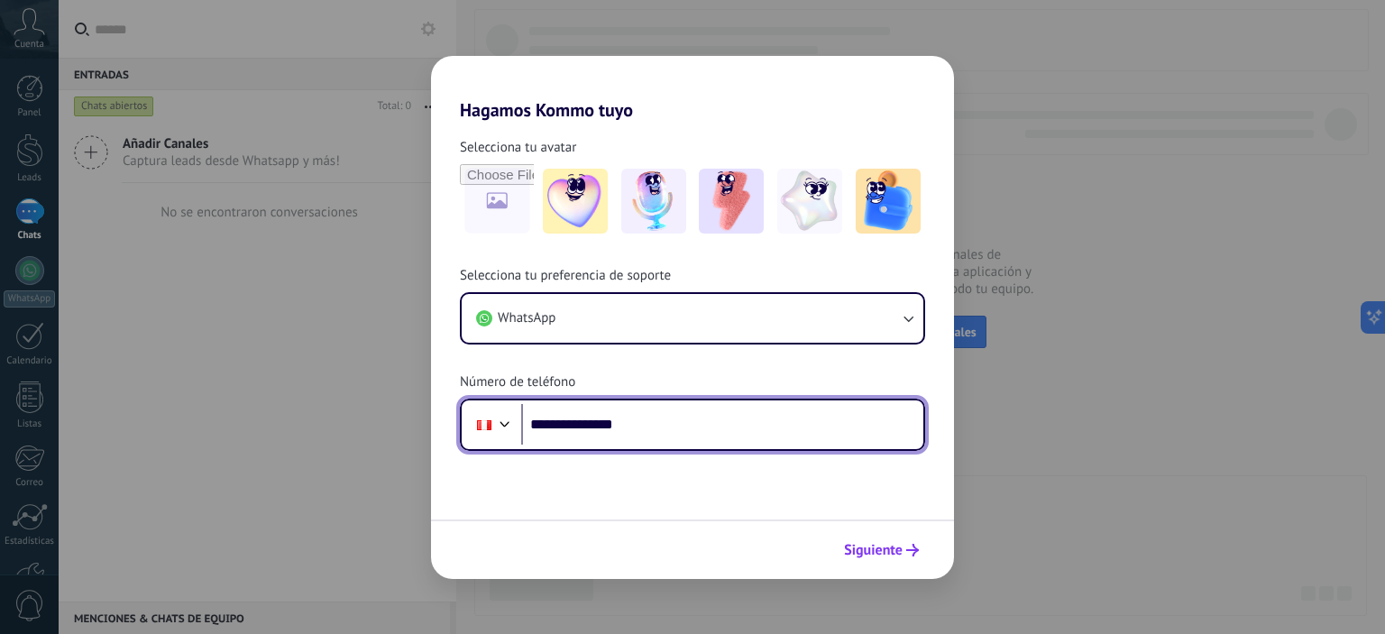  What do you see at coordinates (888, 201) in the screenshot?
I see `img: -5.jpeg` at bounding box center [888, 201].